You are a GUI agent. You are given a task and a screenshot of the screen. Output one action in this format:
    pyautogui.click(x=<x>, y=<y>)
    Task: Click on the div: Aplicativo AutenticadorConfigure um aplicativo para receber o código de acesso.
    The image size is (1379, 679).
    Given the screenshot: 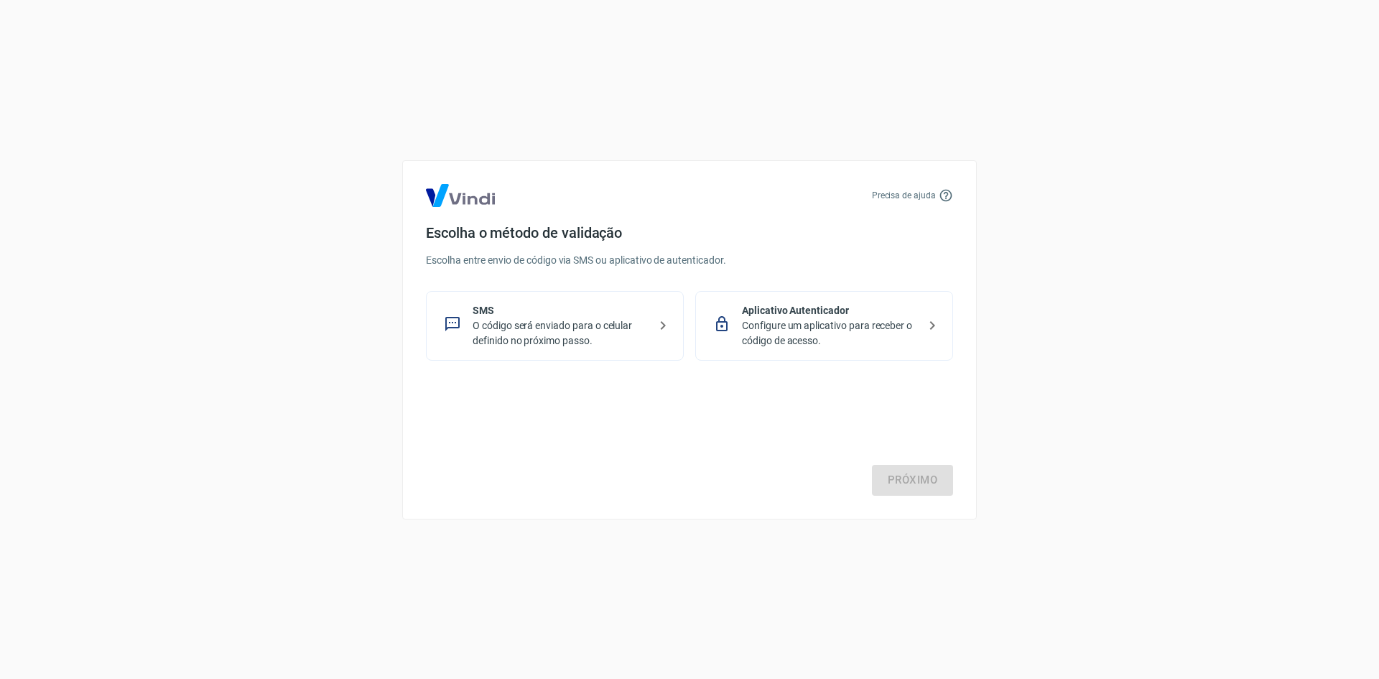 What is the action you would take?
    pyautogui.click(x=824, y=325)
    